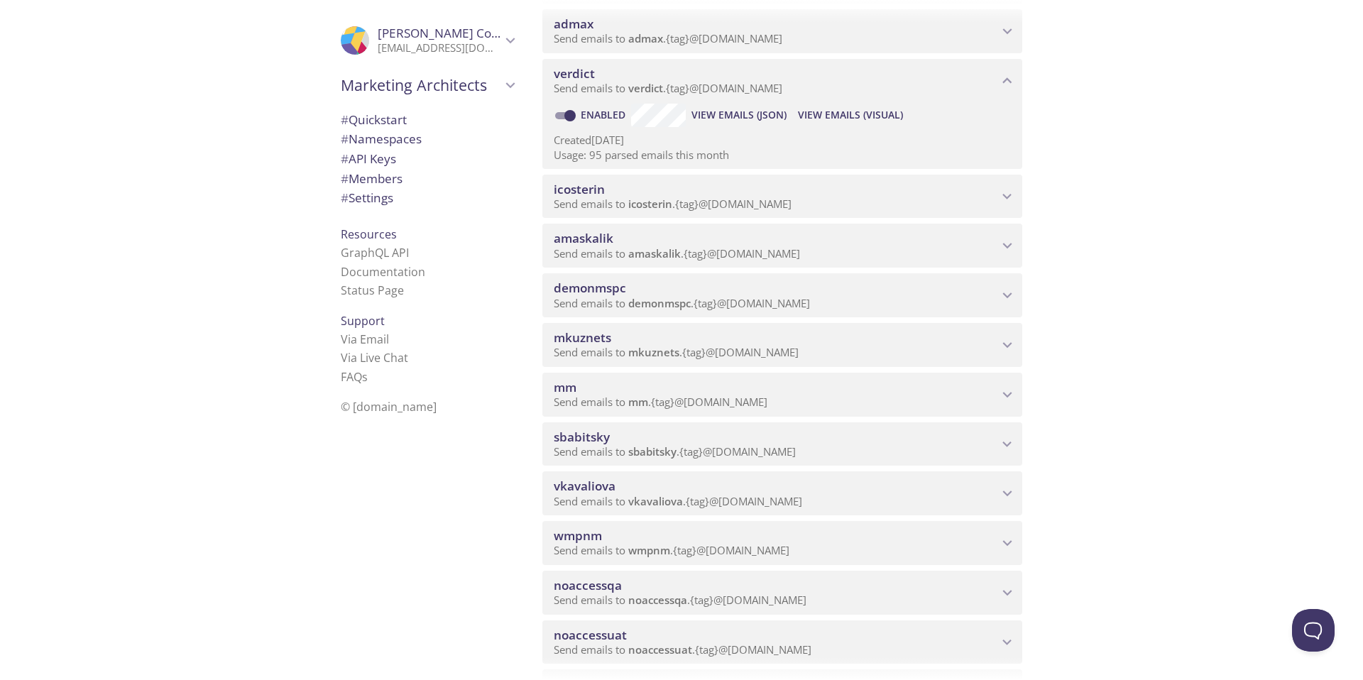 The image size is (1363, 680). Describe the element at coordinates (782, 444) in the screenshot. I see `div: sbabitsky namespace` at that location.